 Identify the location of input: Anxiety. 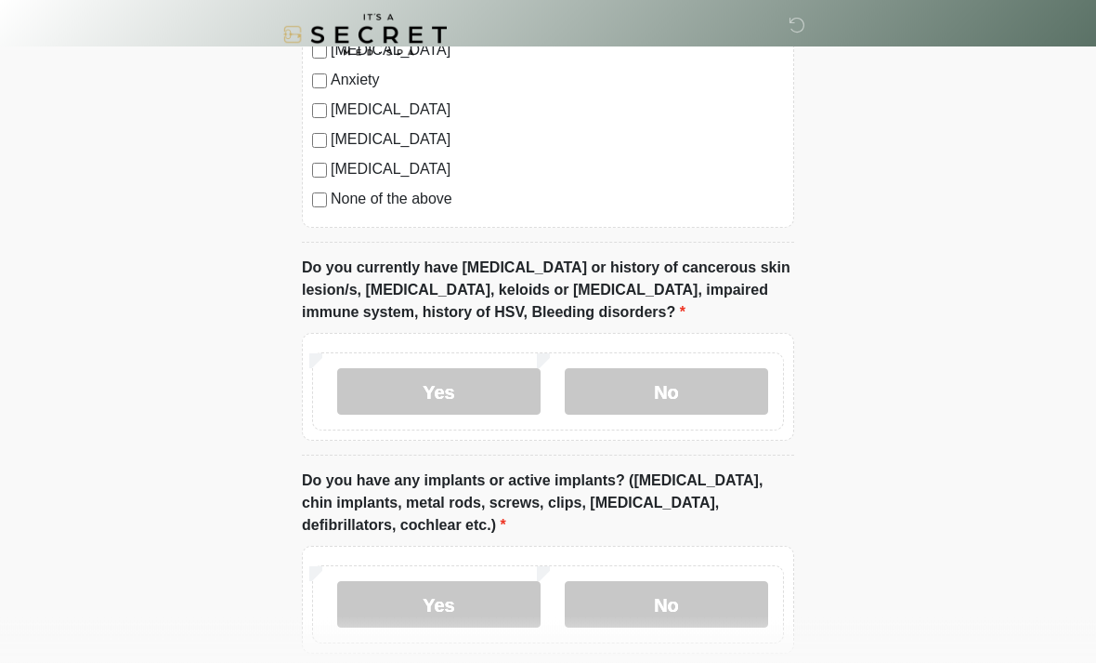
(320, 82).